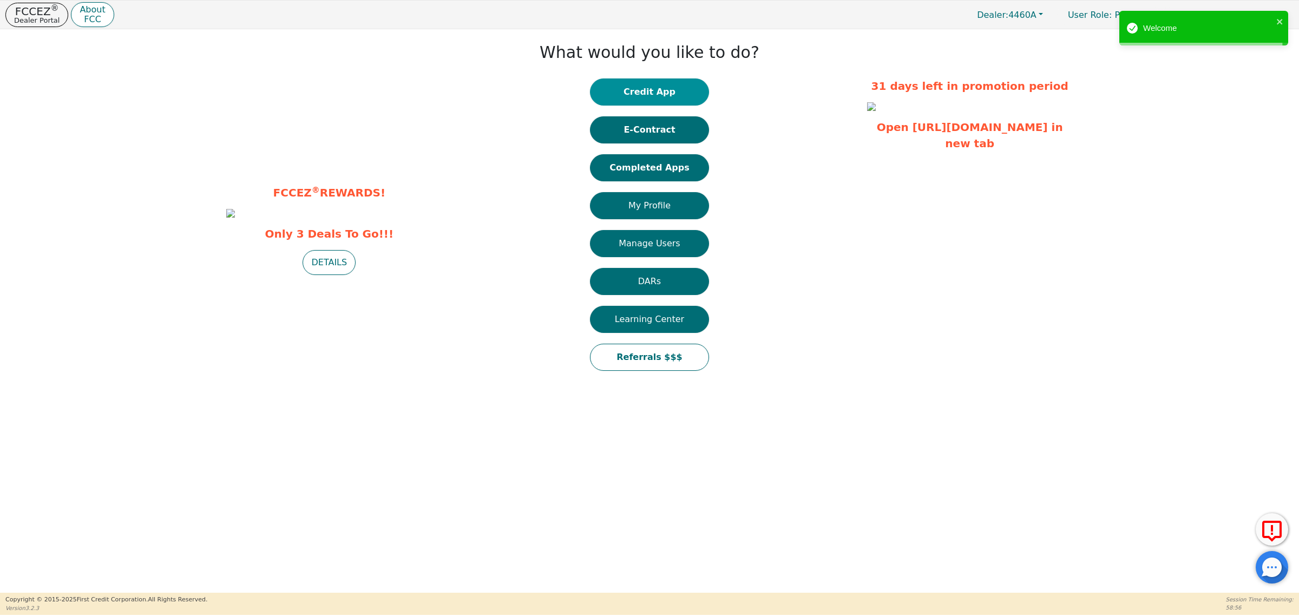  Describe the element at coordinates (231, 213) in the screenshot. I see `img: ad7a4c5b-b114-43d3-80f9-c41de4daa927` at that location.